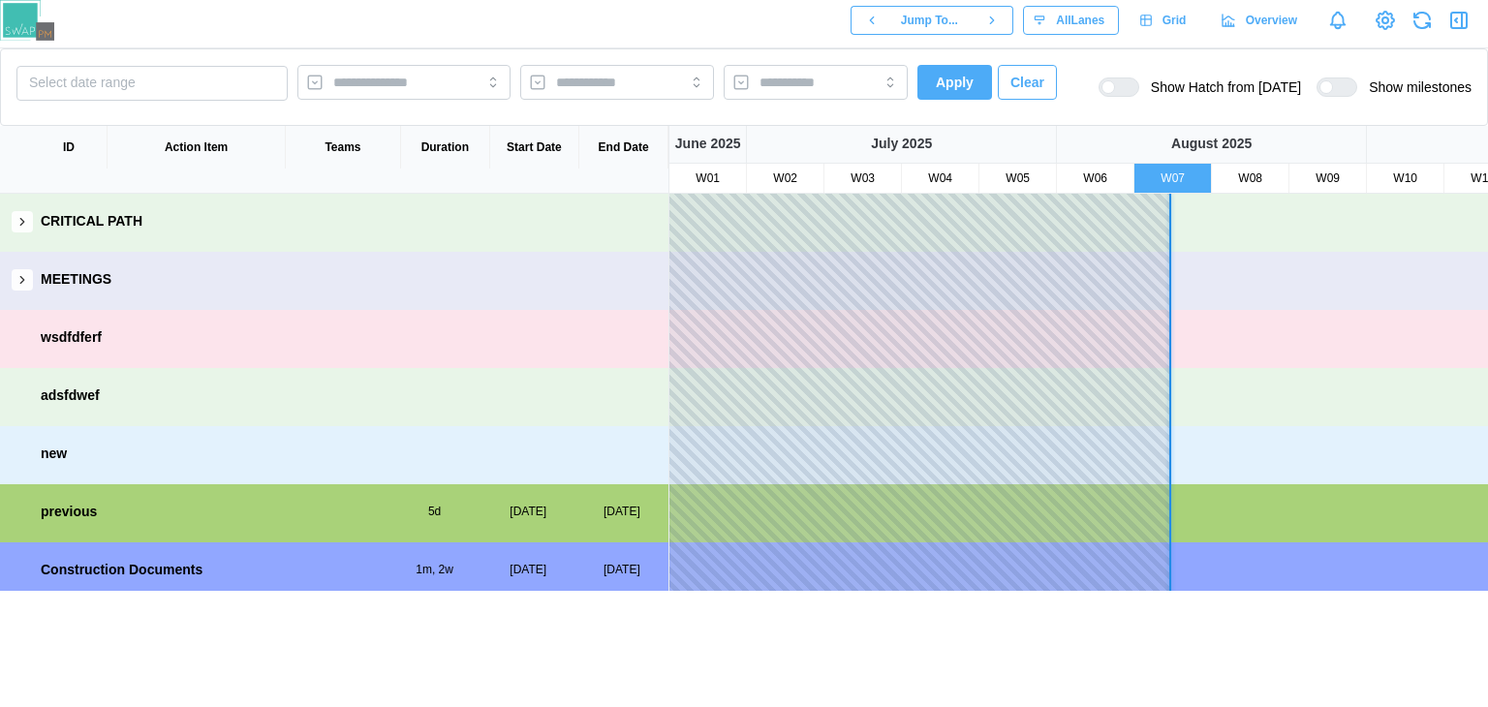  I want to click on div: 1m, 2w, so click(434, 570).